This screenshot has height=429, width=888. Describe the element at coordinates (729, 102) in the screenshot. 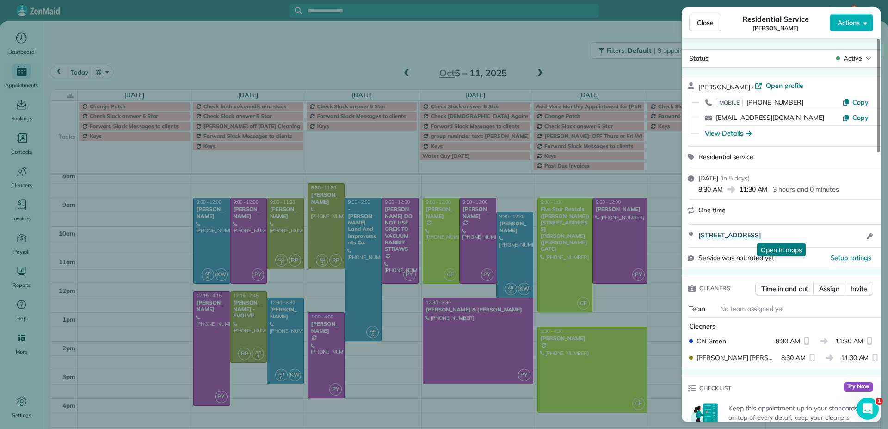

I see `span: MOBILE` at that location.